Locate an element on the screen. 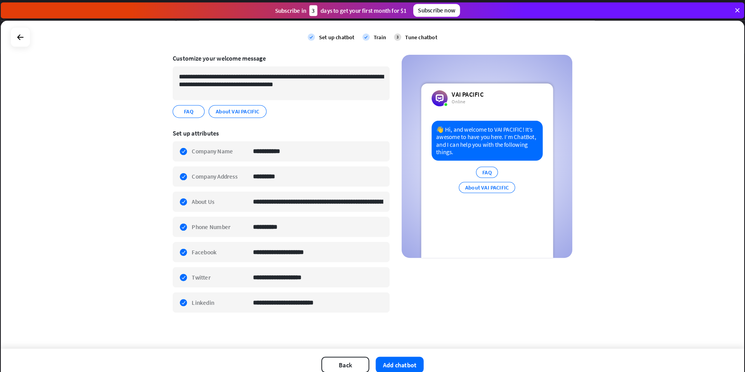 The width and height of the screenshot is (745, 372). a: 14 days is located at coordinates (10, 287).